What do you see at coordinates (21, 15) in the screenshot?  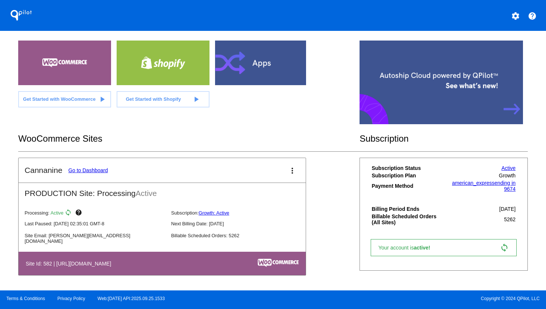 I see `h1: QPilot` at bounding box center [21, 15].